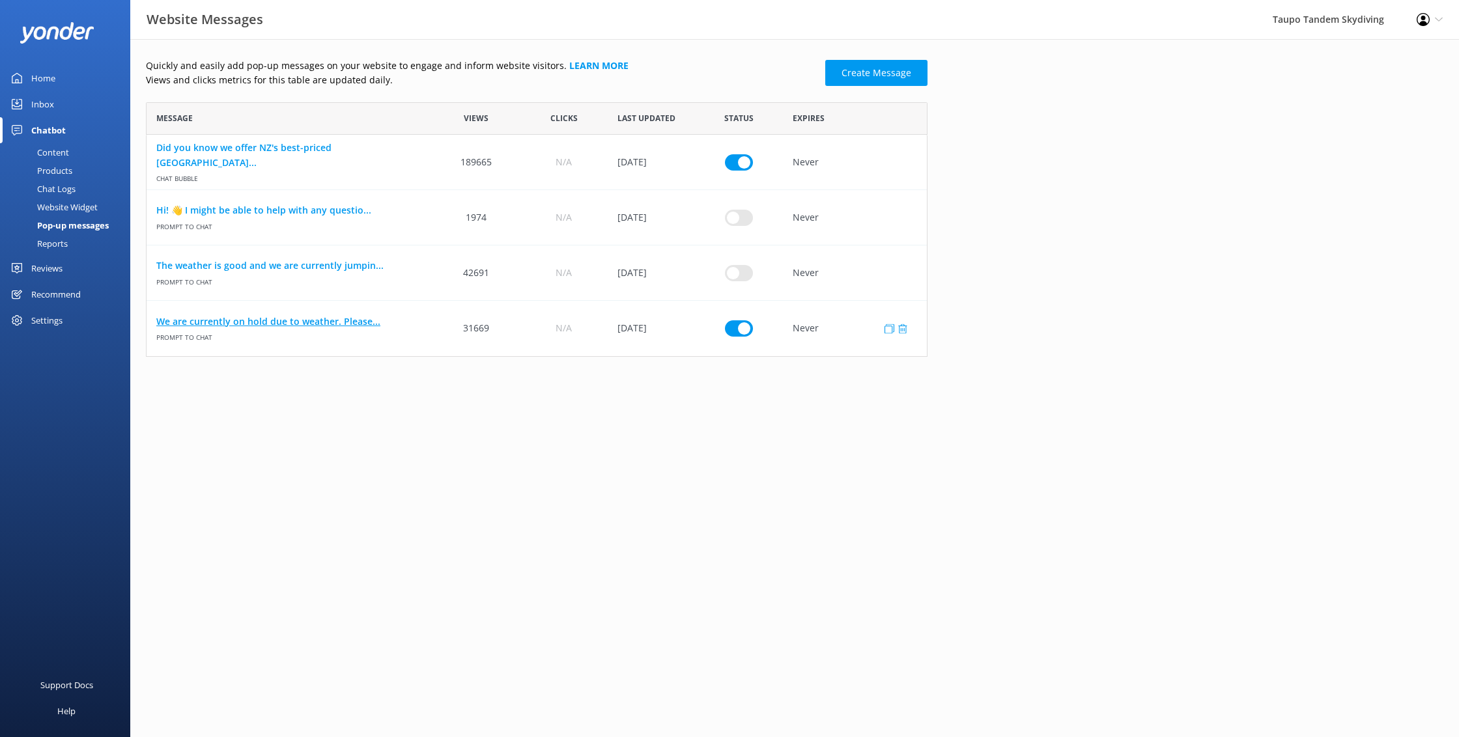  Describe the element at coordinates (69, 244) in the screenshot. I see `a: Reports` at that location.